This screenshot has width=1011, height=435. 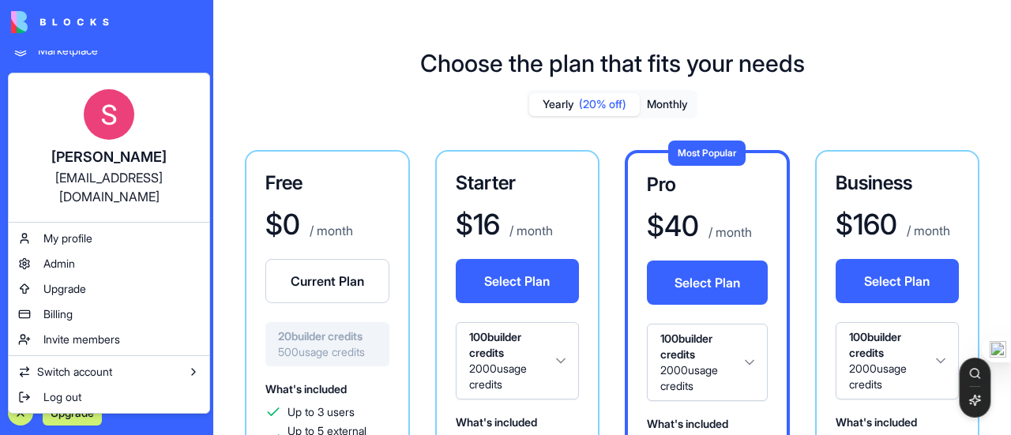 What do you see at coordinates (109, 289) in the screenshot?
I see `a: Upgrade` at bounding box center [109, 289].